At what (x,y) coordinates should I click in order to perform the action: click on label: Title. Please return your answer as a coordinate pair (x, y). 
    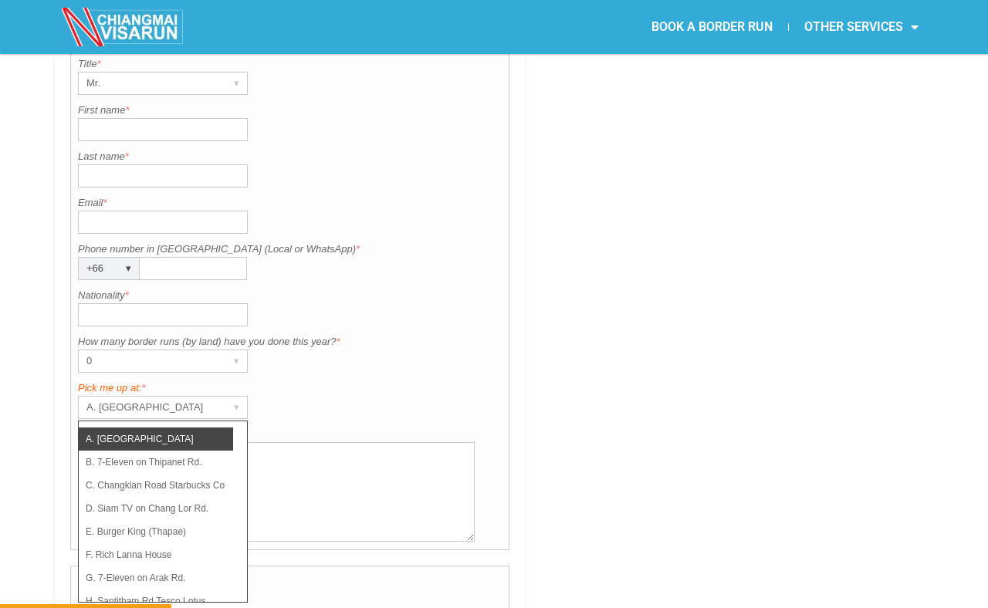
    Looking at the image, I should click on (289, 64).